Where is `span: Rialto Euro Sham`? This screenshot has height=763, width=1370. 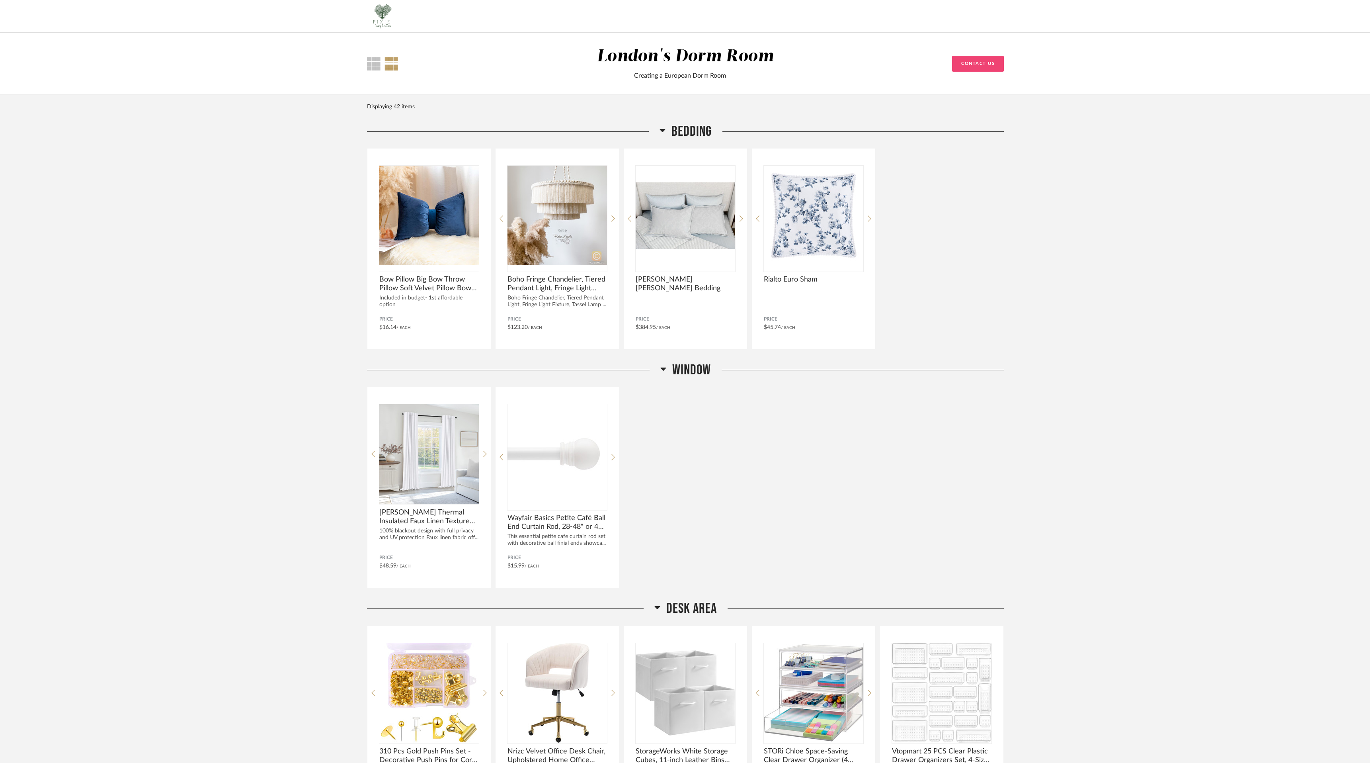 span: Rialto Euro Sham is located at coordinates (814, 279).